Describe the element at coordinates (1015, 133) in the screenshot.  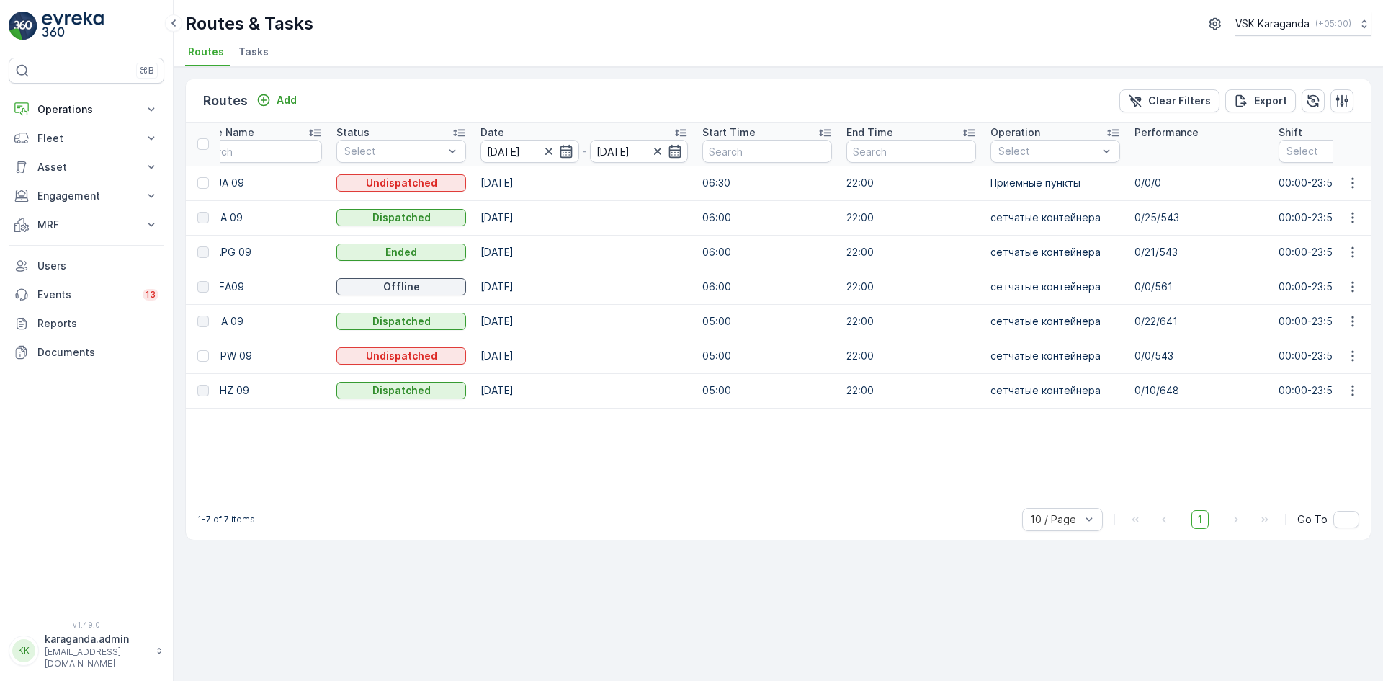
I see `p: Operation` at that location.